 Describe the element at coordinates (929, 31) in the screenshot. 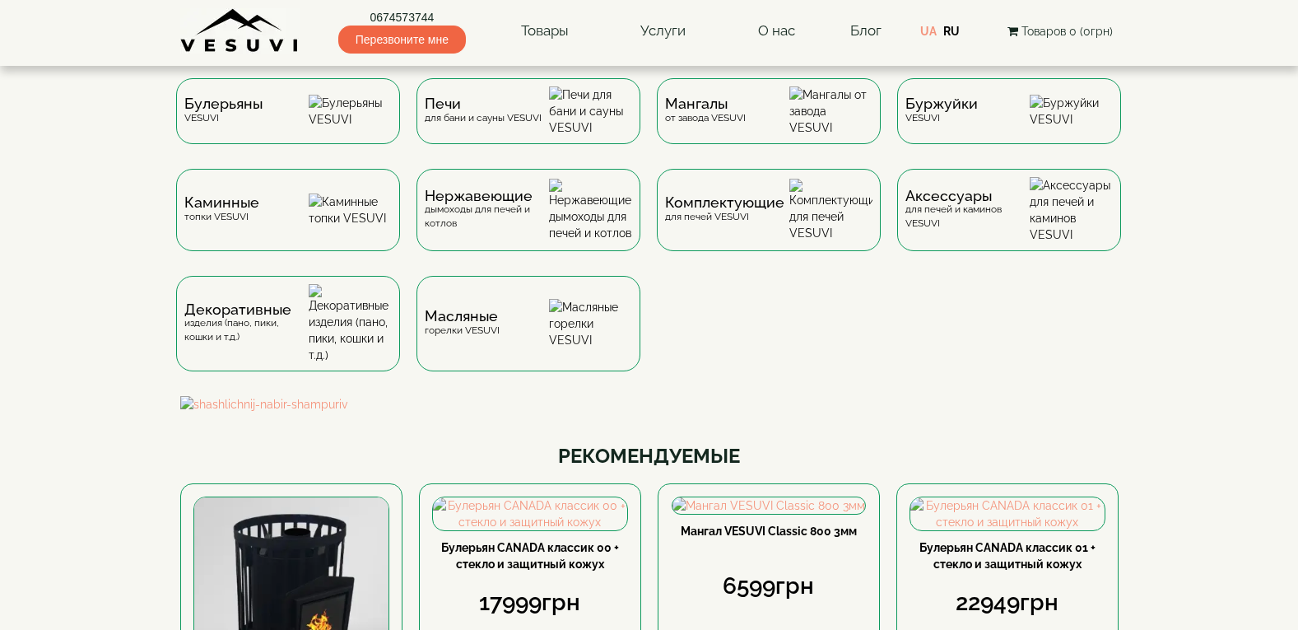

I see `a: UA` at that location.